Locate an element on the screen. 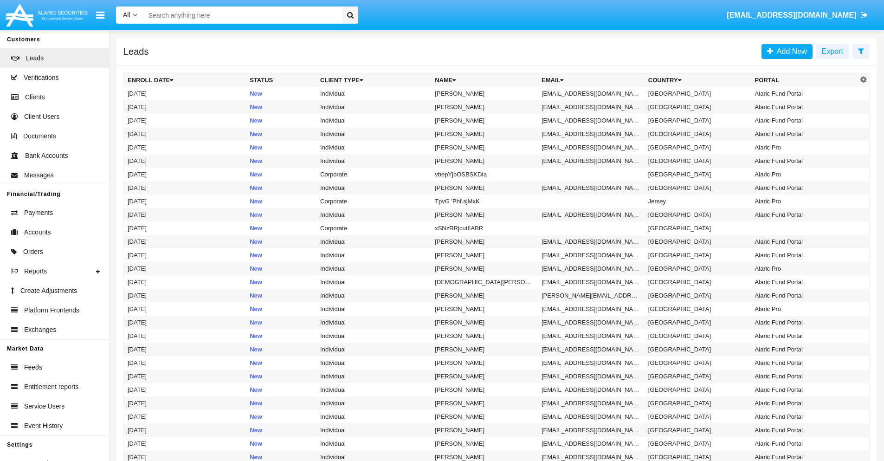 The image size is (884, 461). th: Name is located at coordinates (485, 80).